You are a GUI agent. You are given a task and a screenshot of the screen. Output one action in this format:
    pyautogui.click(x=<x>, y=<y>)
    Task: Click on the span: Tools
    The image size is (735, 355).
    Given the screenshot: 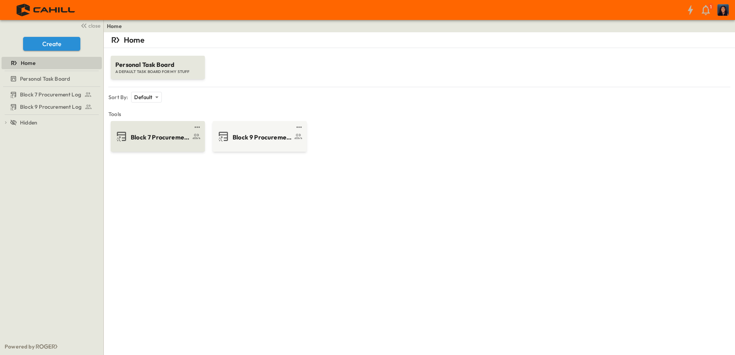 What is the action you would take?
    pyautogui.click(x=419, y=114)
    